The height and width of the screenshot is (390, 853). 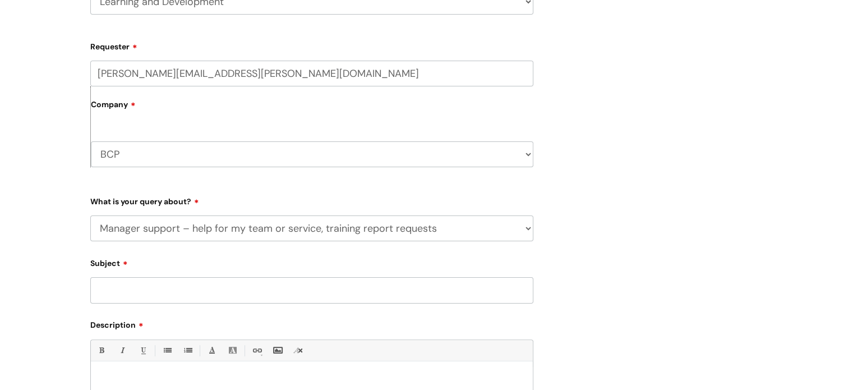 I want to click on label: Subject, so click(x=312, y=261).